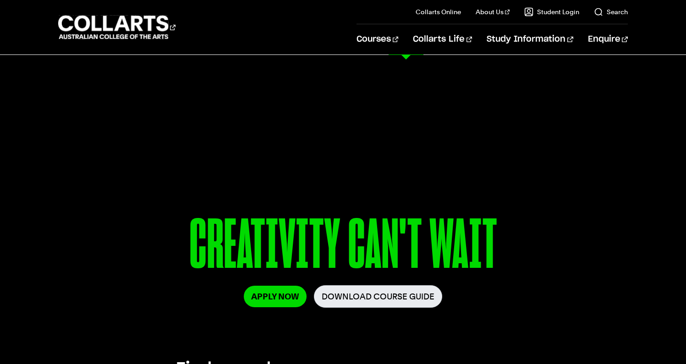 This screenshot has width=686, height=364. What do you see at coordinates (377, 39) in the screenshot?
I see `a: Courses` at bounding box center [377, 39].